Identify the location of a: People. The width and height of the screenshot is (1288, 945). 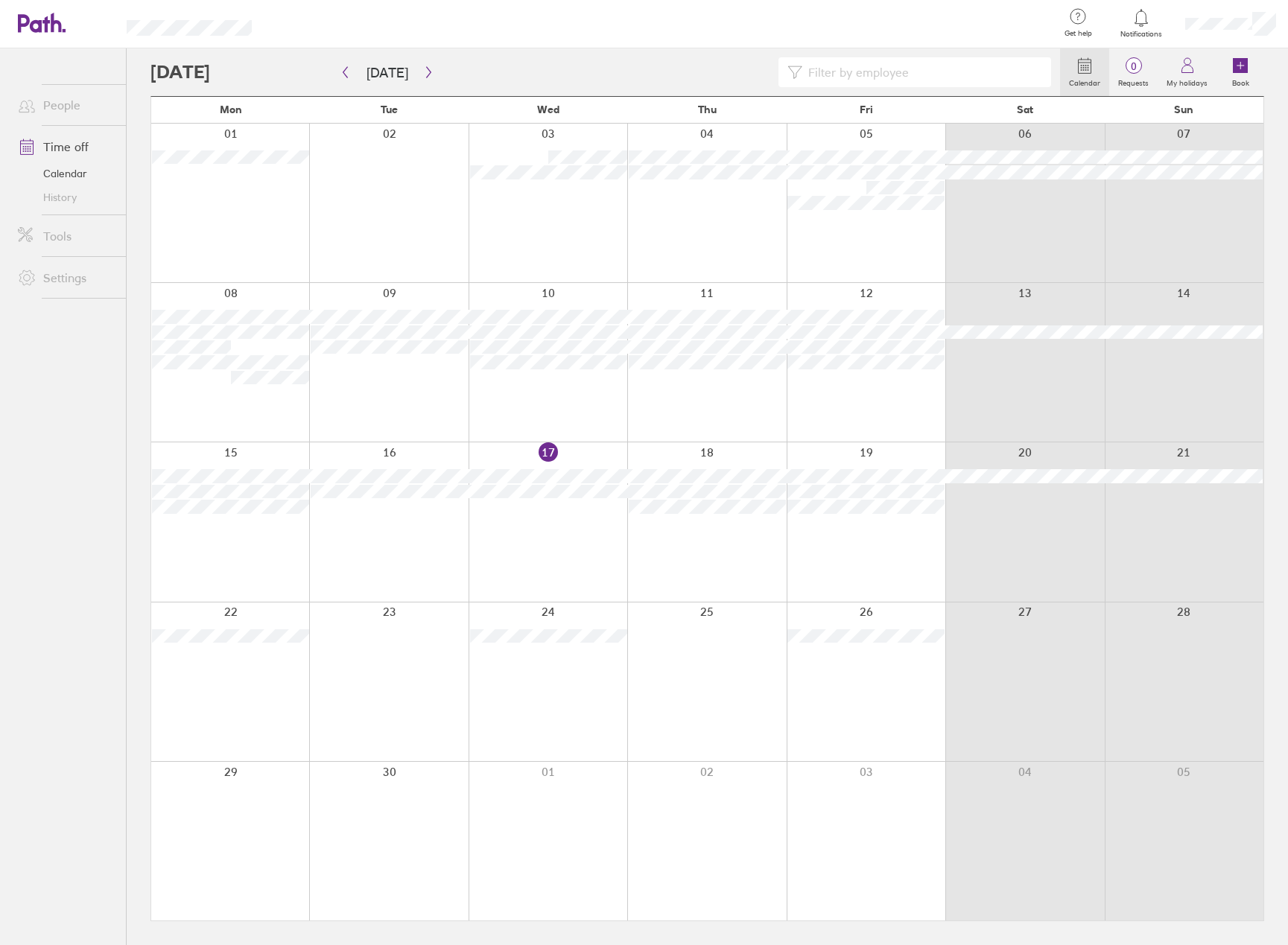
(66, 105).